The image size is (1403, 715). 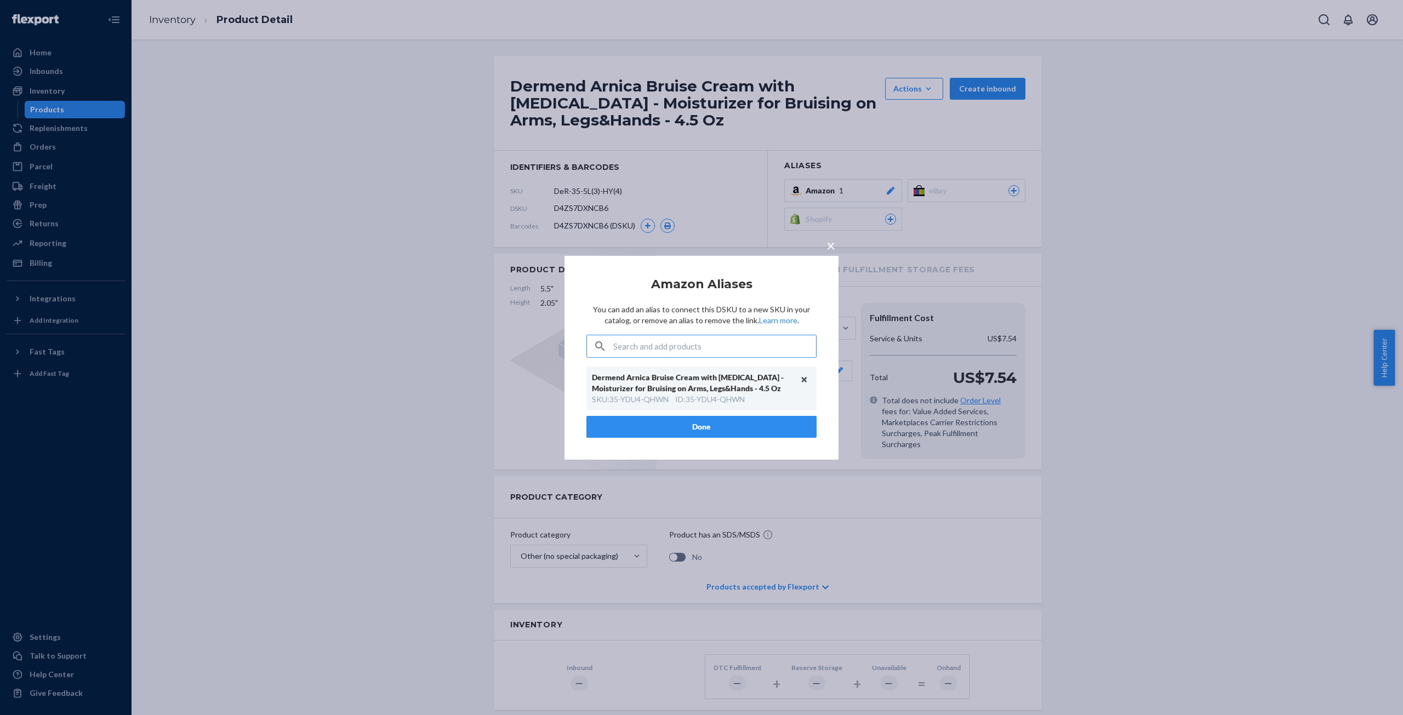 I want to click on p: You can add an alias to connect this DSKU to a new SKU in your catalog, or remove an alias to rem..., so click(x=701, y=315).